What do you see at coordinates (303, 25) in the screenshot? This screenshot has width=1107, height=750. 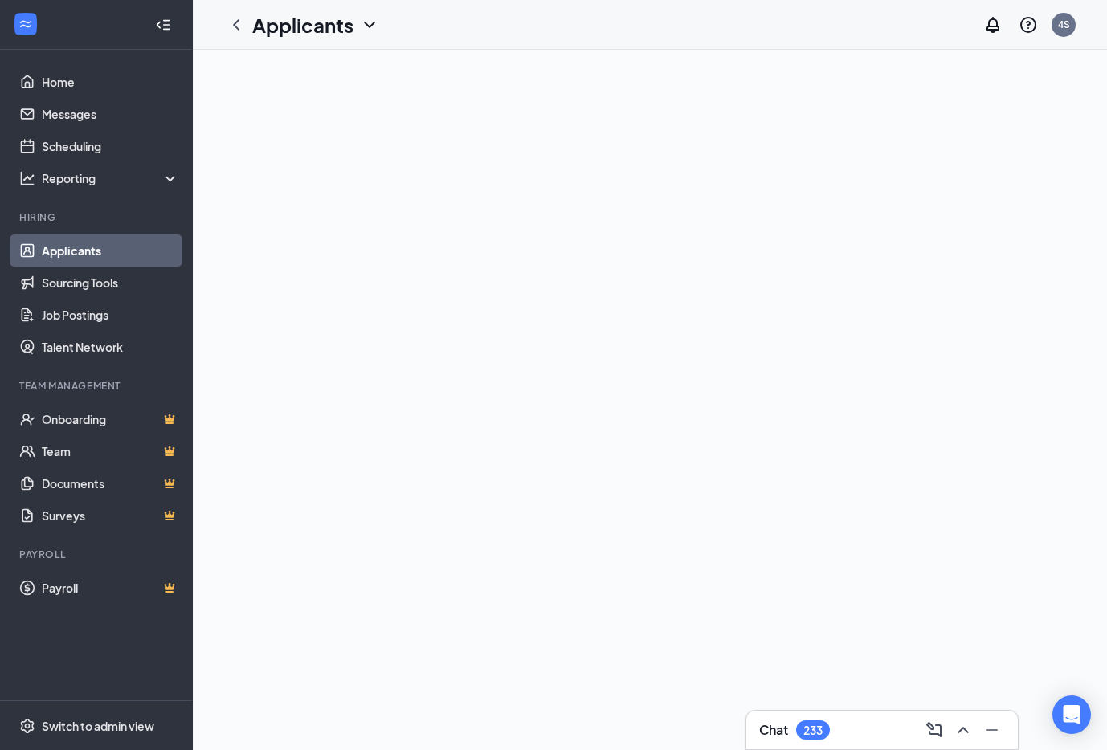 I see `h1: Applicants` at bounding box center [303, 25].